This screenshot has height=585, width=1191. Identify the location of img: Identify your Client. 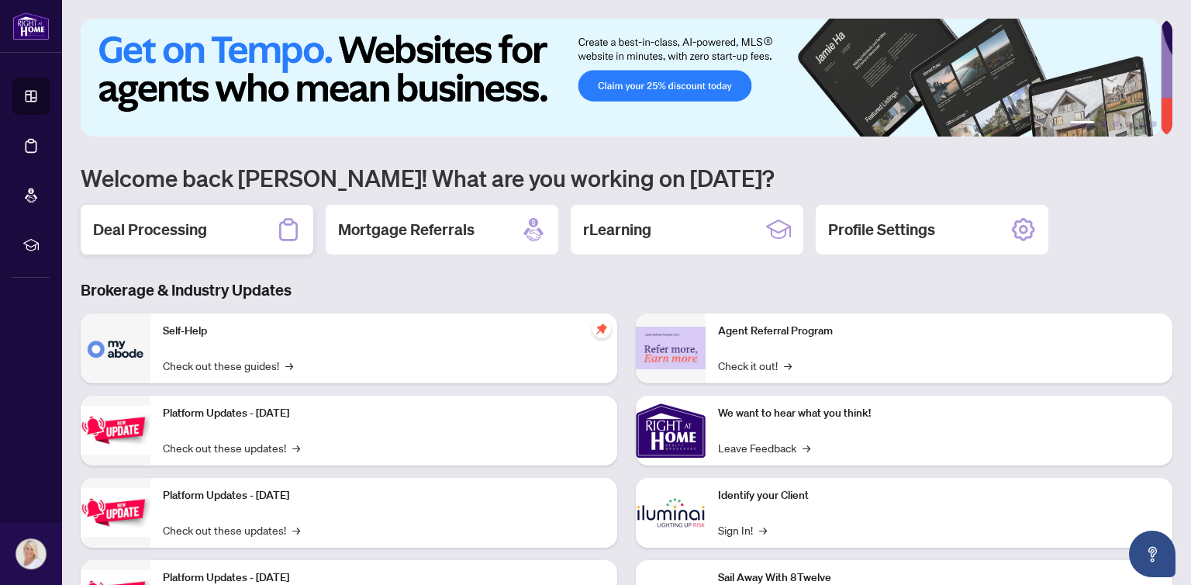
(671, 513).